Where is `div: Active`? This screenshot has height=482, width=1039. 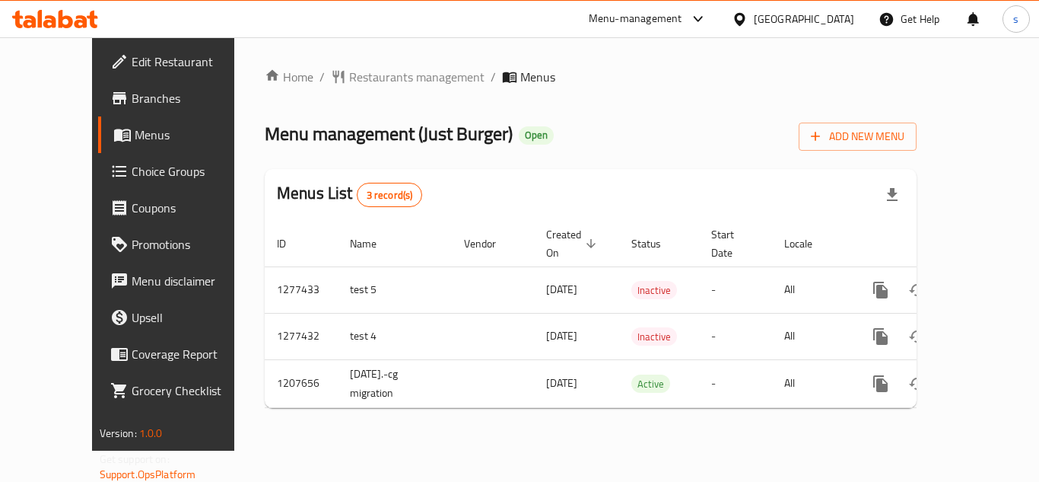 div: Active is located at coordinates (651, 383).